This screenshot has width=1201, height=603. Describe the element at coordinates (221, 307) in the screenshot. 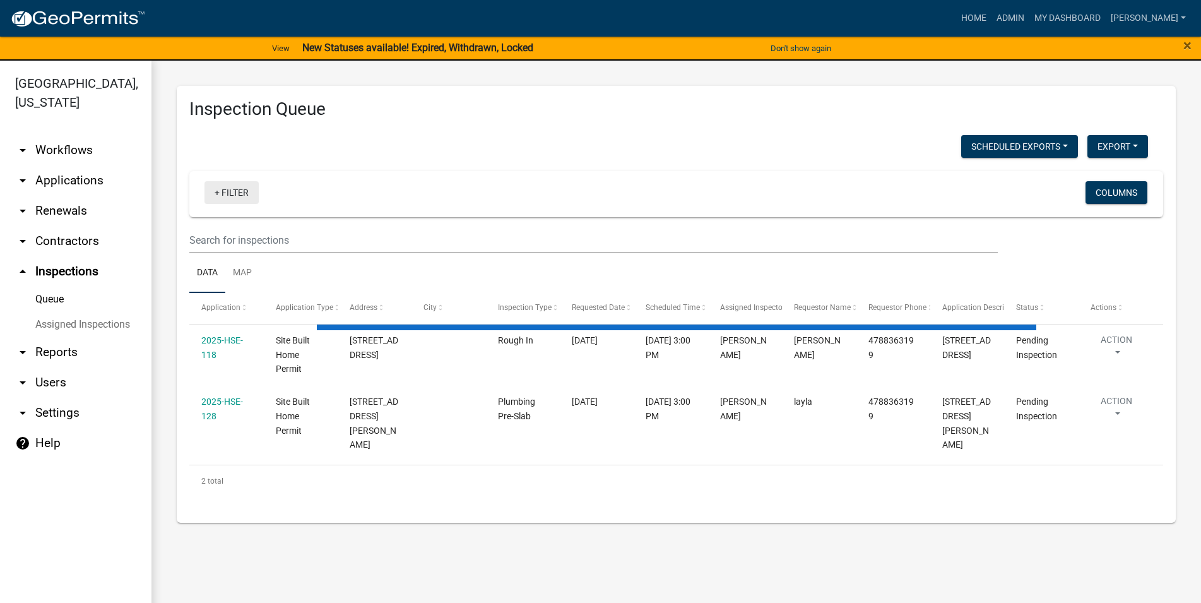

I see `span: Application` at that location.